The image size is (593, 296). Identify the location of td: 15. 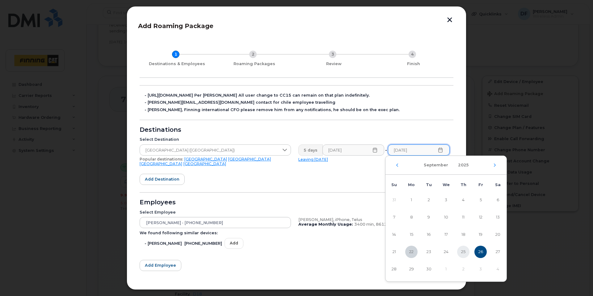
(411, 235).